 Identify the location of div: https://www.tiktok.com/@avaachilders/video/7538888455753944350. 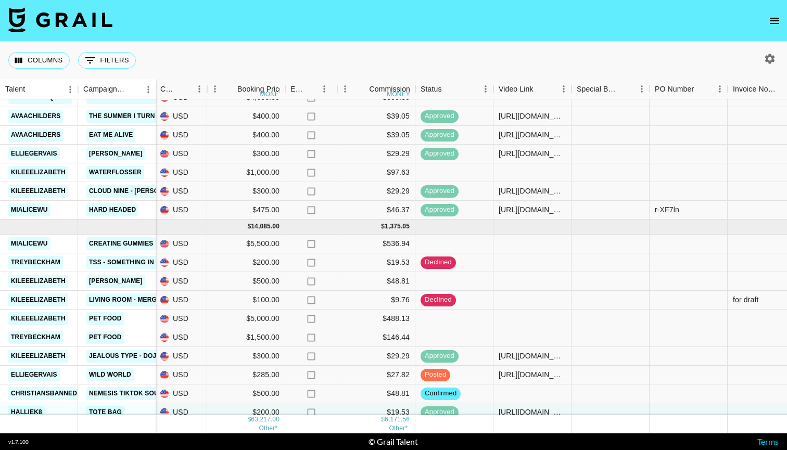
(532, 116).